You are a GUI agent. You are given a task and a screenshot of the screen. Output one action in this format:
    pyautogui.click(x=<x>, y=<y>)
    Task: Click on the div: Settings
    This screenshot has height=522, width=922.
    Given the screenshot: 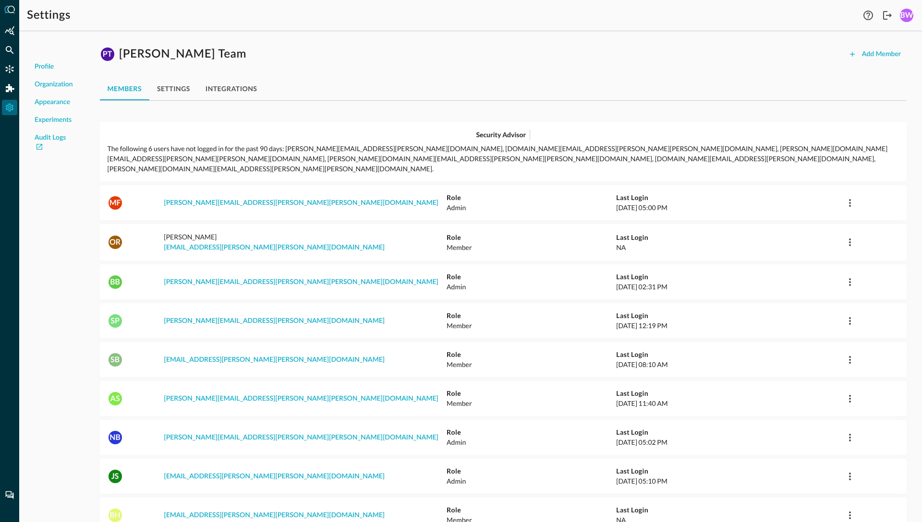 What is the action you would take?
    pyautogui.click(x=10, y=108)
    